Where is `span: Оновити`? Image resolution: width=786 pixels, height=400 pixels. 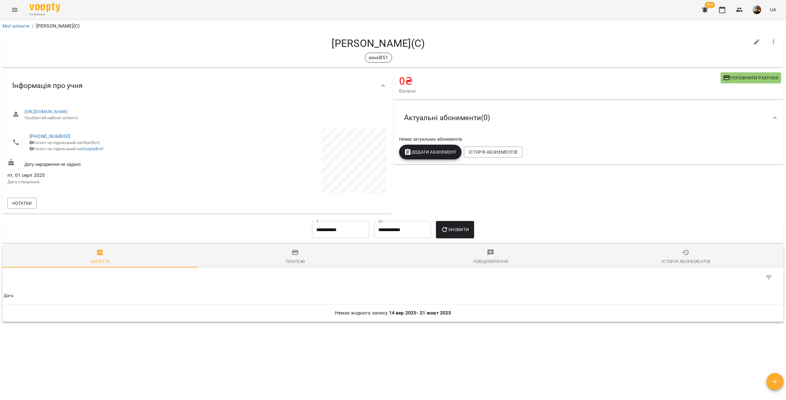
span: Оновити is located at coordinates (454, 230).